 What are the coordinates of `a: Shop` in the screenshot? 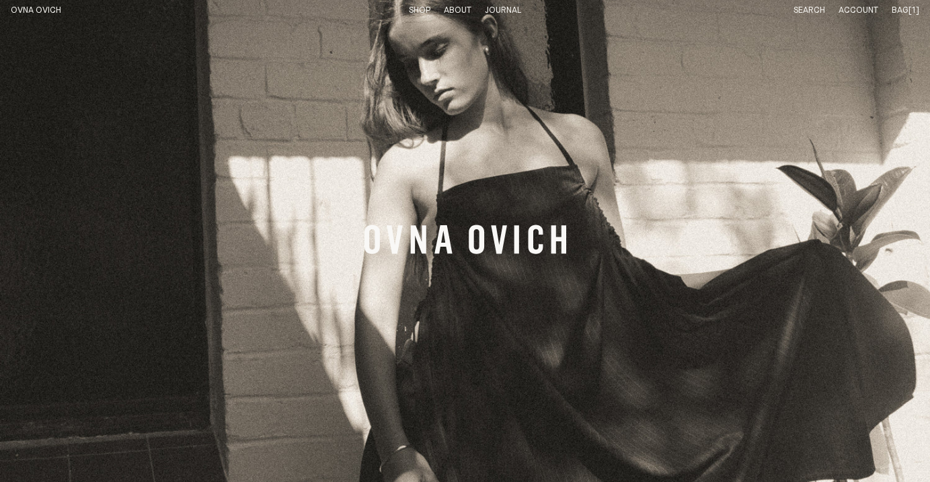 It's located at (420, 10).